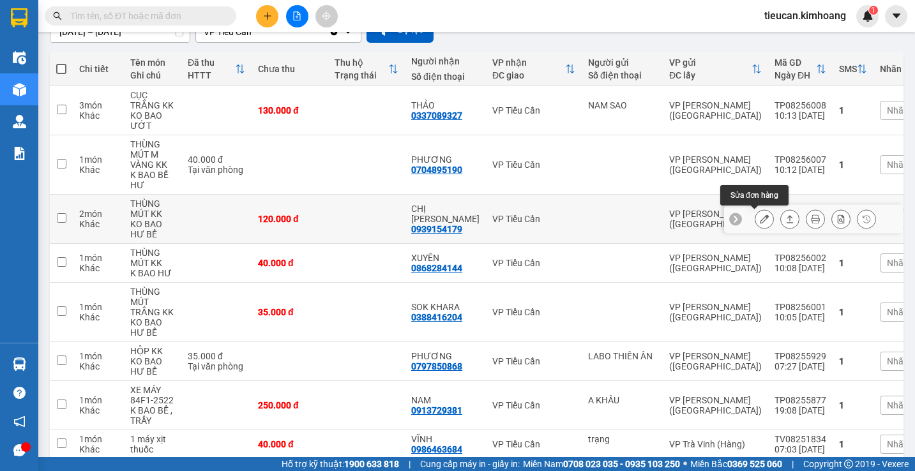  What do you see at coordinates (267, 16) in the screenshot?
I see `button: plus` at bounding box center [267, 16].